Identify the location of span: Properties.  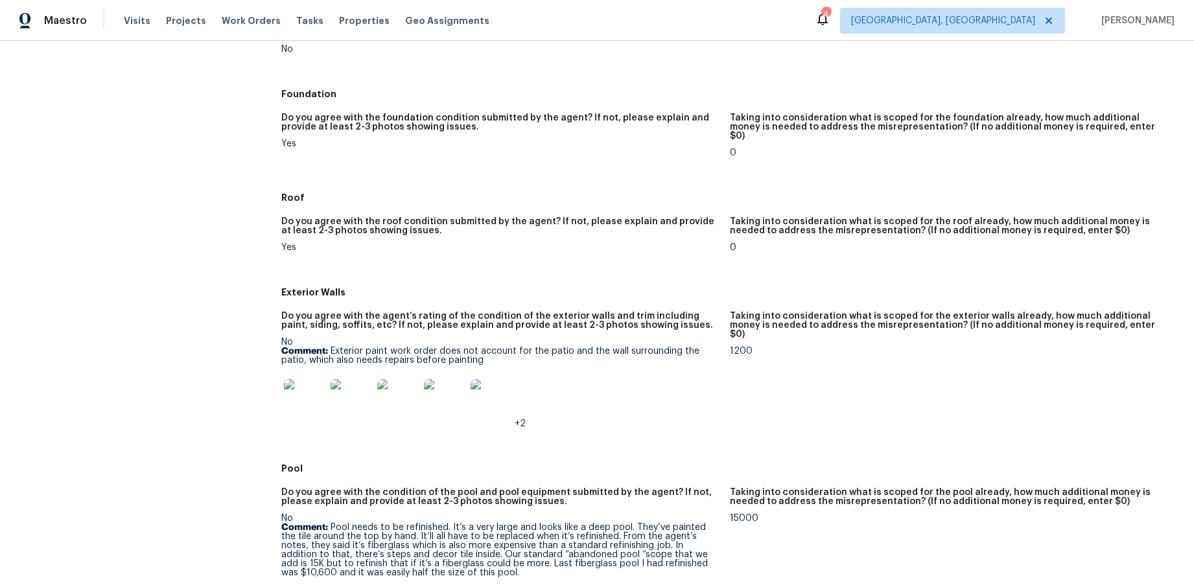
(364, 21).